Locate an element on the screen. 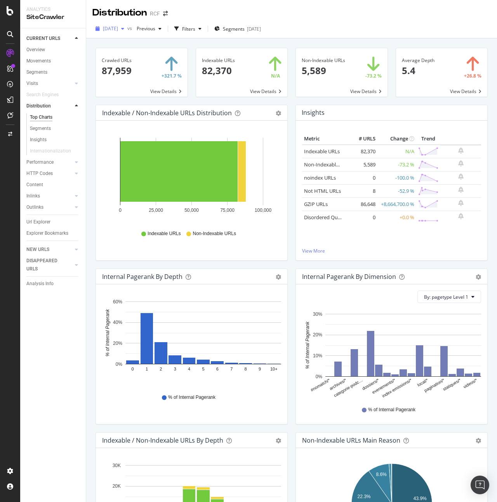  a: View More is located at coordinates (391, 251).